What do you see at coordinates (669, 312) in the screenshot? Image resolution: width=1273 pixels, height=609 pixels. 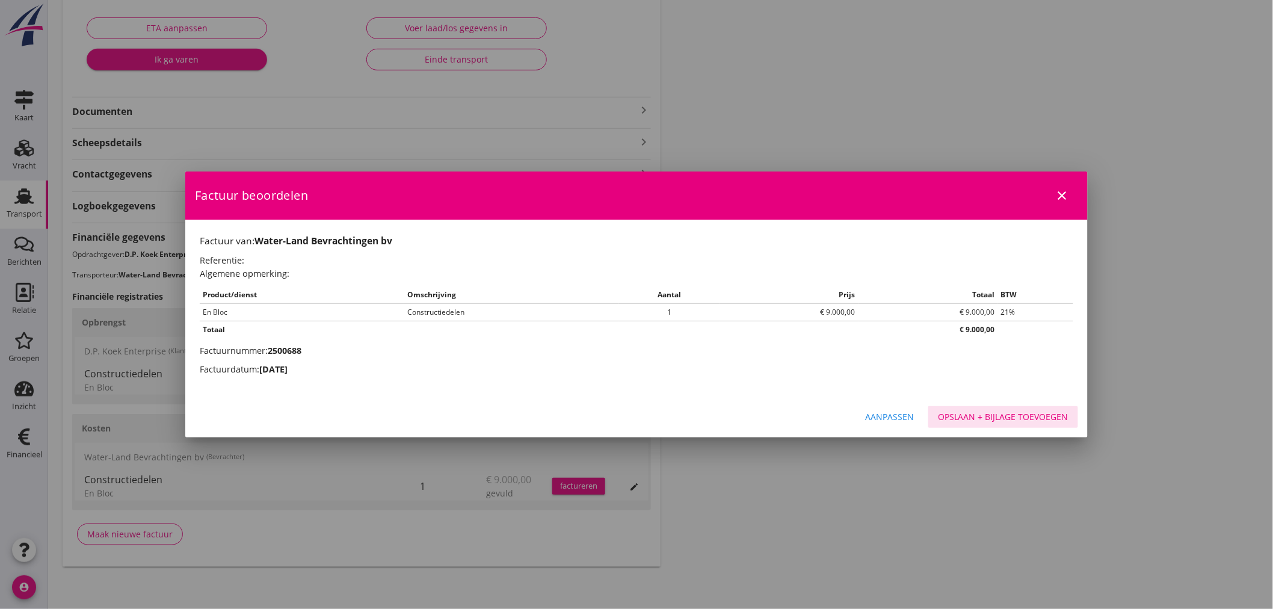 I see `td: 1` at bounding box center [669, 312].